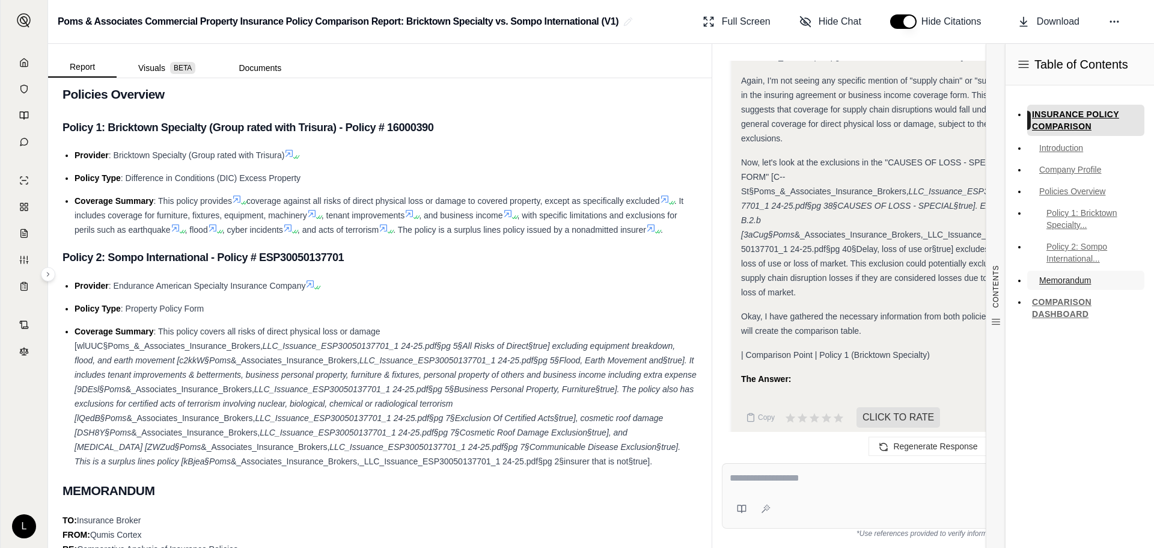 The image size is (1154, 548). Describe the element at coordinates (881, 263) in the screenshot. I see `span: &_Associates_Insurance_Brokers,_LLC_Issuance_ESP30050137701_1 24-25.pdf§pg 40§Delay, loss of use ...` at that location.